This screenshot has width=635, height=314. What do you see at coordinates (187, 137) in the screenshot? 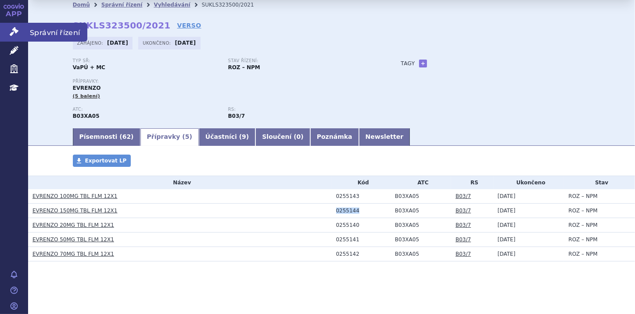
I see `span: 5` at bounding box center [187, 137].